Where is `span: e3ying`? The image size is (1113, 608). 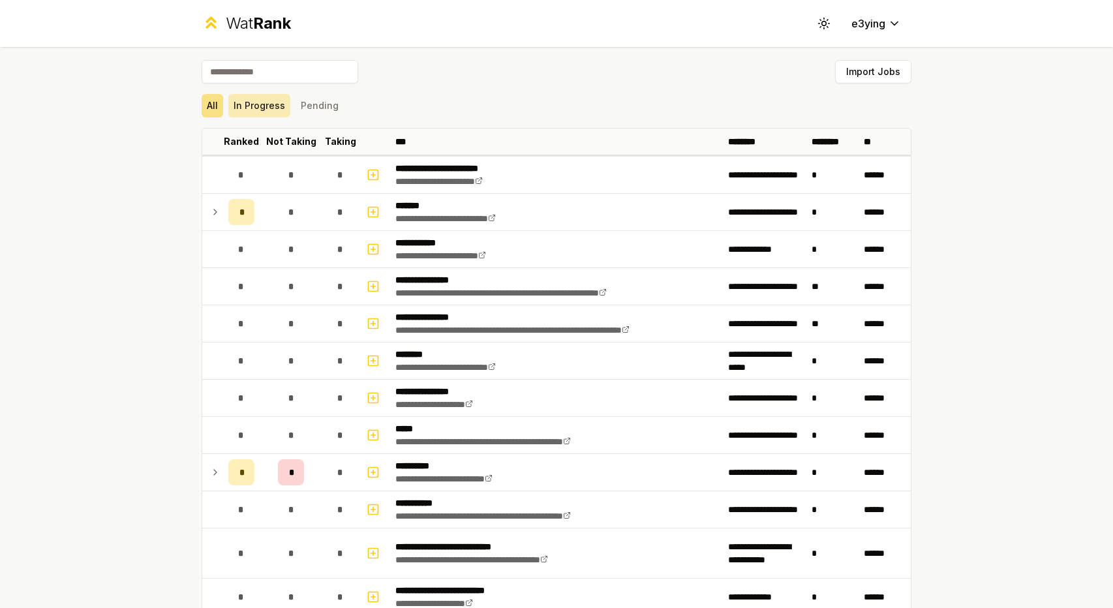 span: e3ying is located at coordinates (868, 23).